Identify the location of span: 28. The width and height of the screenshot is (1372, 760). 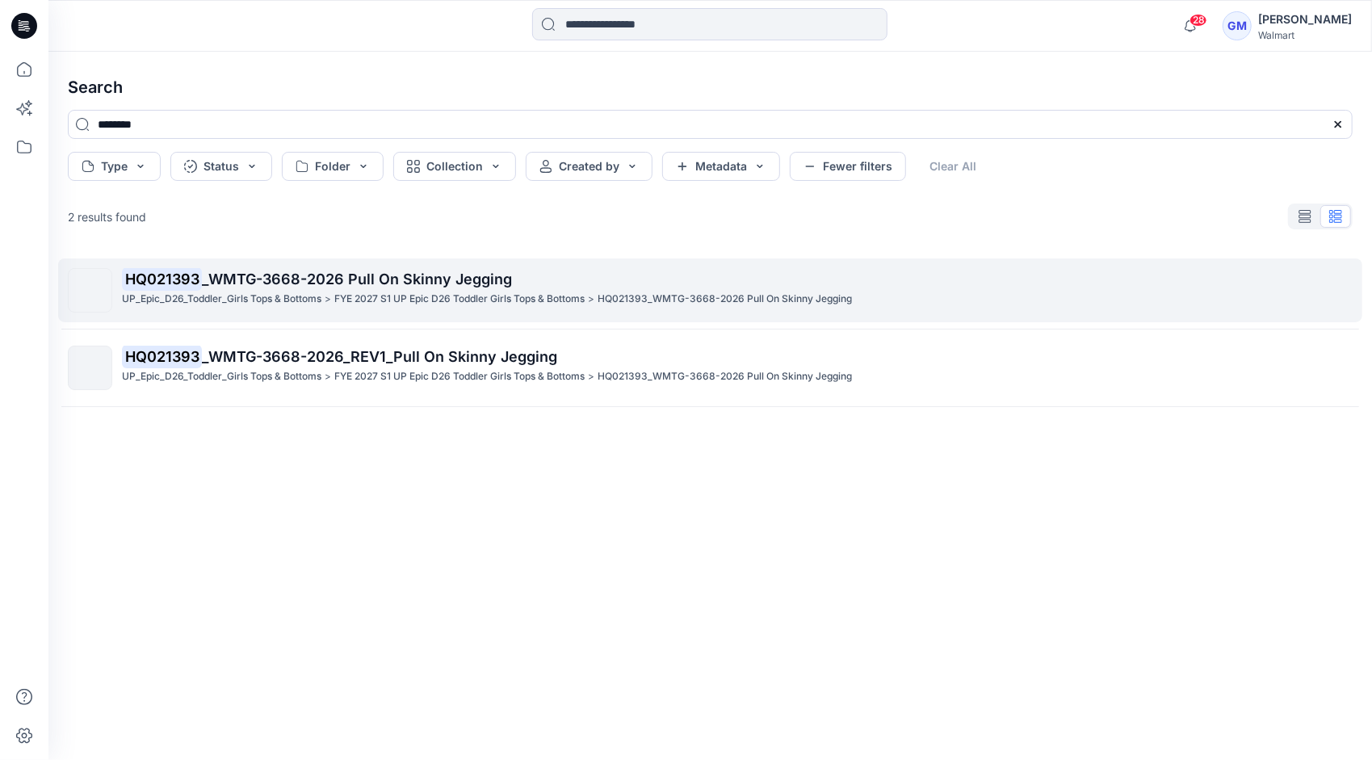
(1199, 20).